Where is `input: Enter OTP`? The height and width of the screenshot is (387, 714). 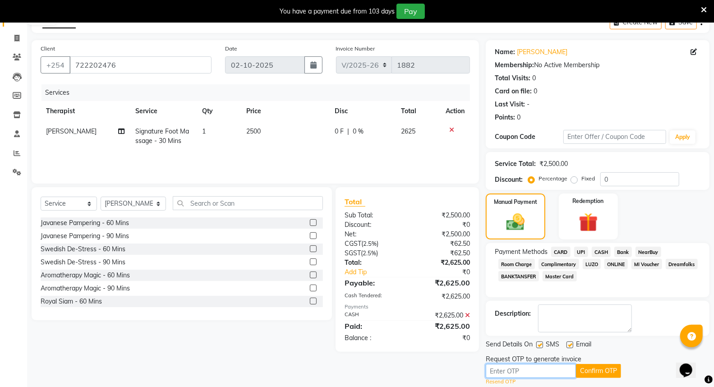 input: Enter OTP is located at coordinates (531, 371).